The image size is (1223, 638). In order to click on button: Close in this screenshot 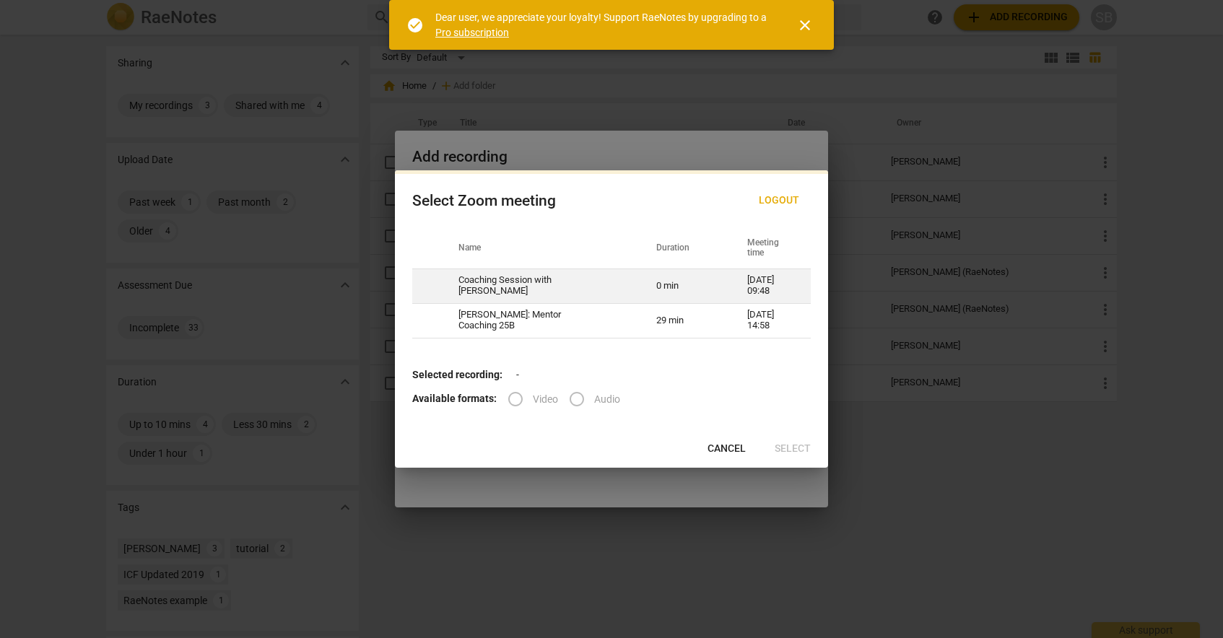, I will do `click(805, 25)`.